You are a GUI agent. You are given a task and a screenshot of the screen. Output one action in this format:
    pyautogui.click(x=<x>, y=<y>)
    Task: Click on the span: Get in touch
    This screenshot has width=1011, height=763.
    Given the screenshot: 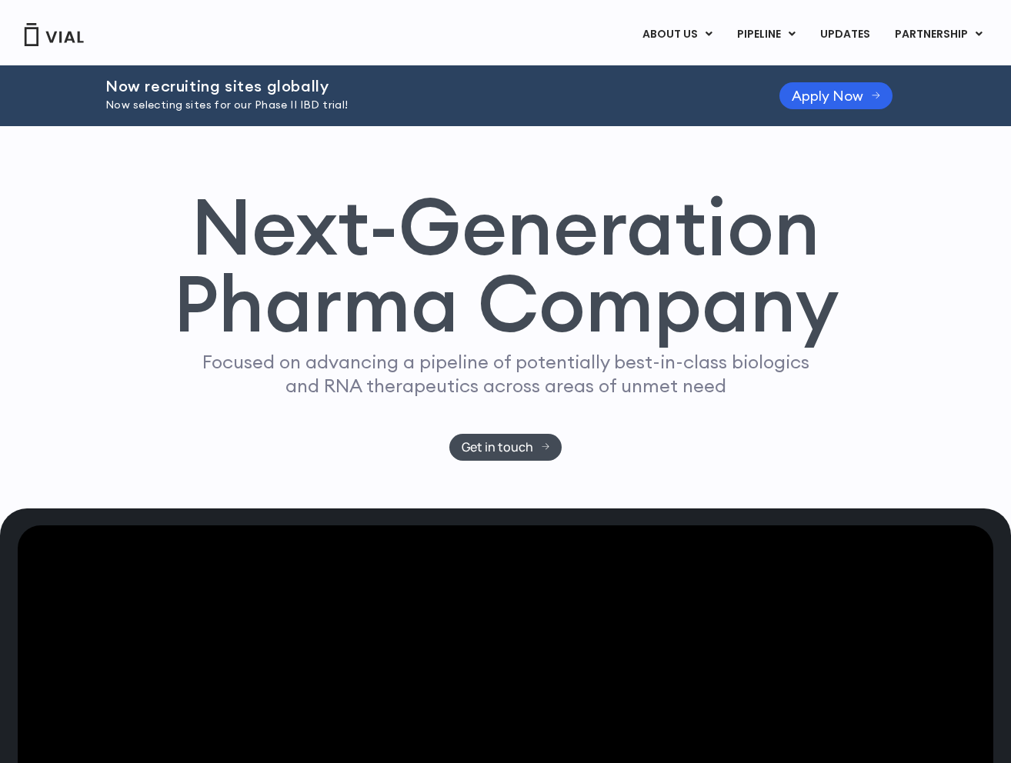 What is the action you would take?
    pyautogui.click(x=497, y=447)
    